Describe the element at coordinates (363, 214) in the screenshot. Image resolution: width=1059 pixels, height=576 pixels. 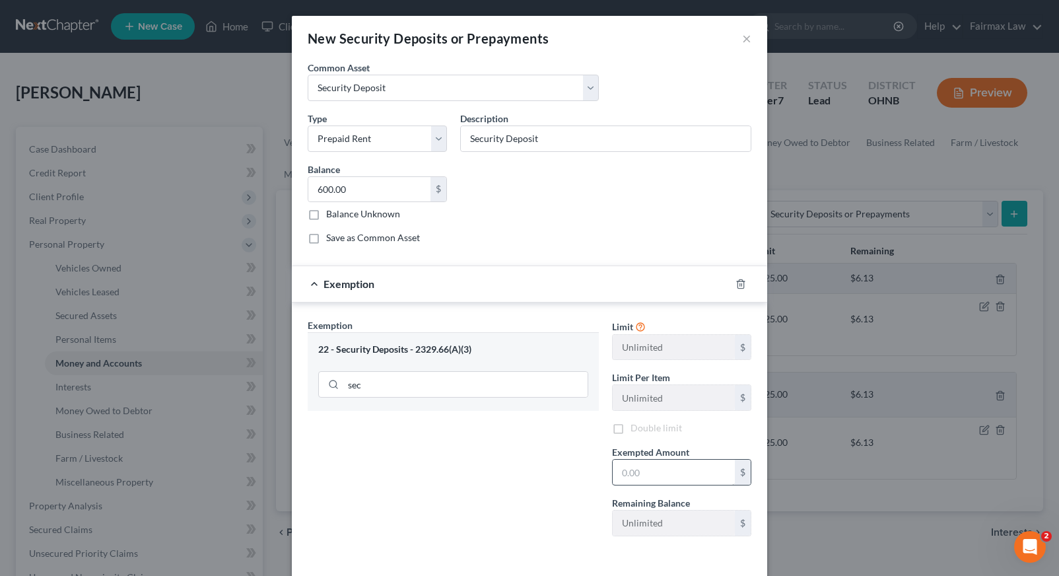
I see `label: Balance Unknown` at that location.